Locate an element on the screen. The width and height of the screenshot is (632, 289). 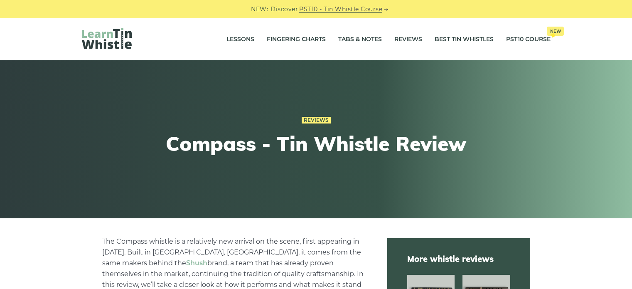
span: More whistle reviews is located at coordinates (459, 259).